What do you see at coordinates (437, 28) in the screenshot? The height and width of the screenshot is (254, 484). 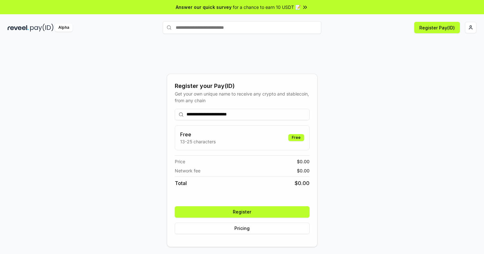 I see `button: Register Pay(ID)` at bounding box center [437, 28].